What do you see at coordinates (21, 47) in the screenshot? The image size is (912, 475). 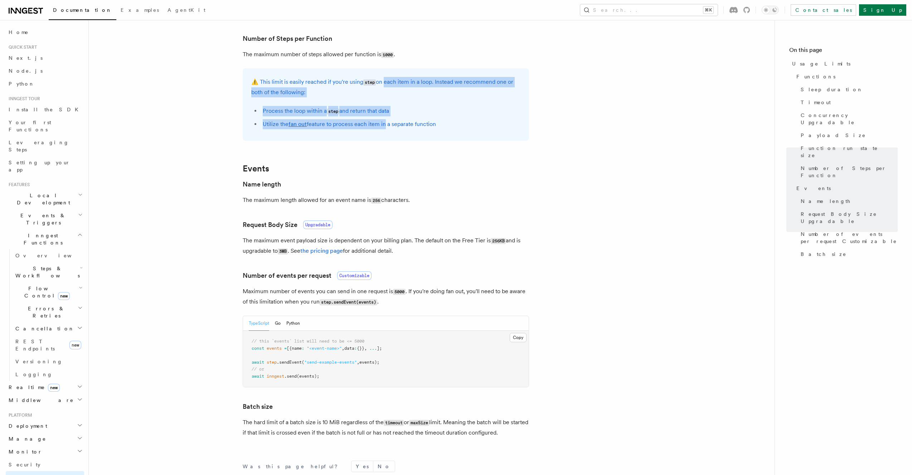 I see `span: Quick start` at bounding box center [21, 47].